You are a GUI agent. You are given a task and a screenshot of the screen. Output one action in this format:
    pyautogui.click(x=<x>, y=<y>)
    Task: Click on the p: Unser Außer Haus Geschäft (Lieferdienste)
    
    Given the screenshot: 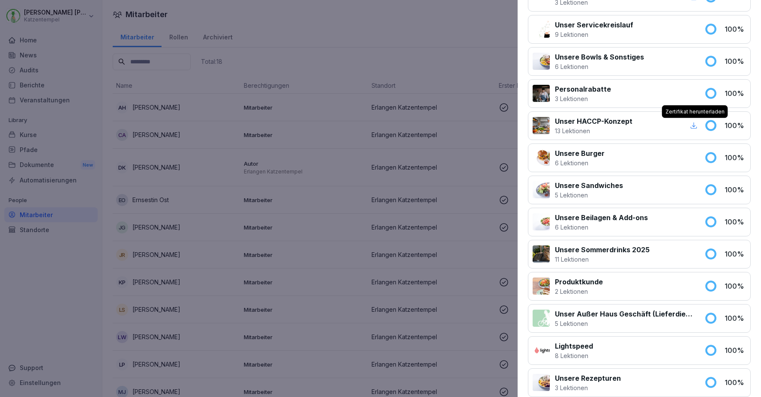 What is the action you would take?
    pyautogui.click(x=624, y=314)
    